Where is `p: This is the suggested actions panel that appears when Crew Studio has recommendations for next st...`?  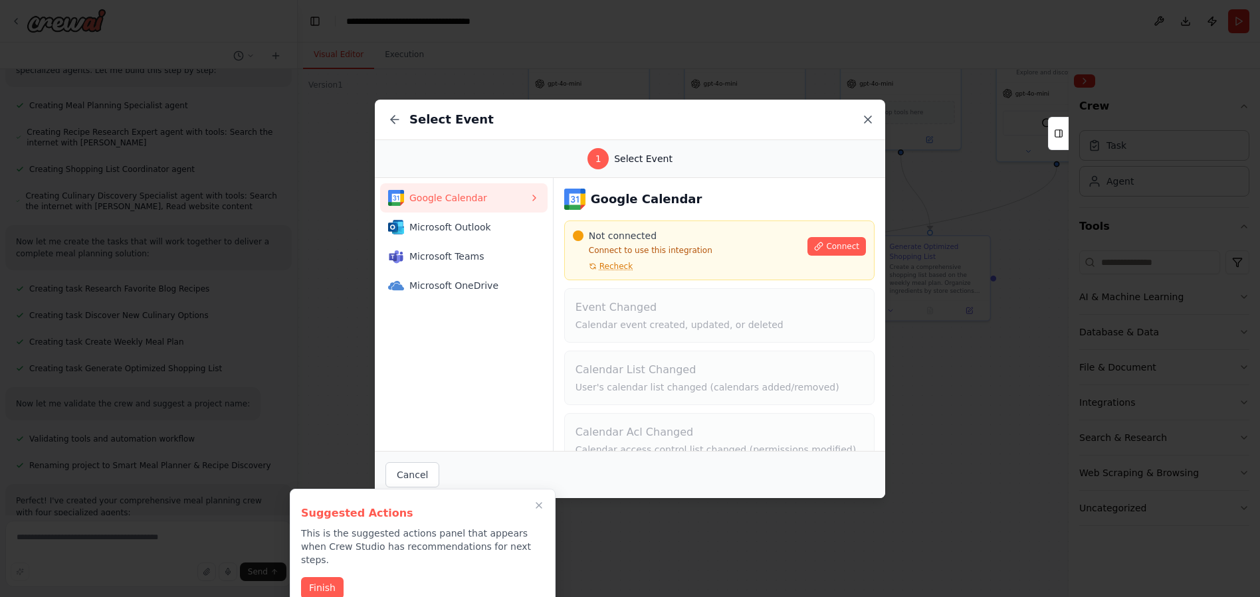 p: This is the suggested actions panel that appears when Crew Studio has recommendations for next st... is located at coordinates (423, 547).